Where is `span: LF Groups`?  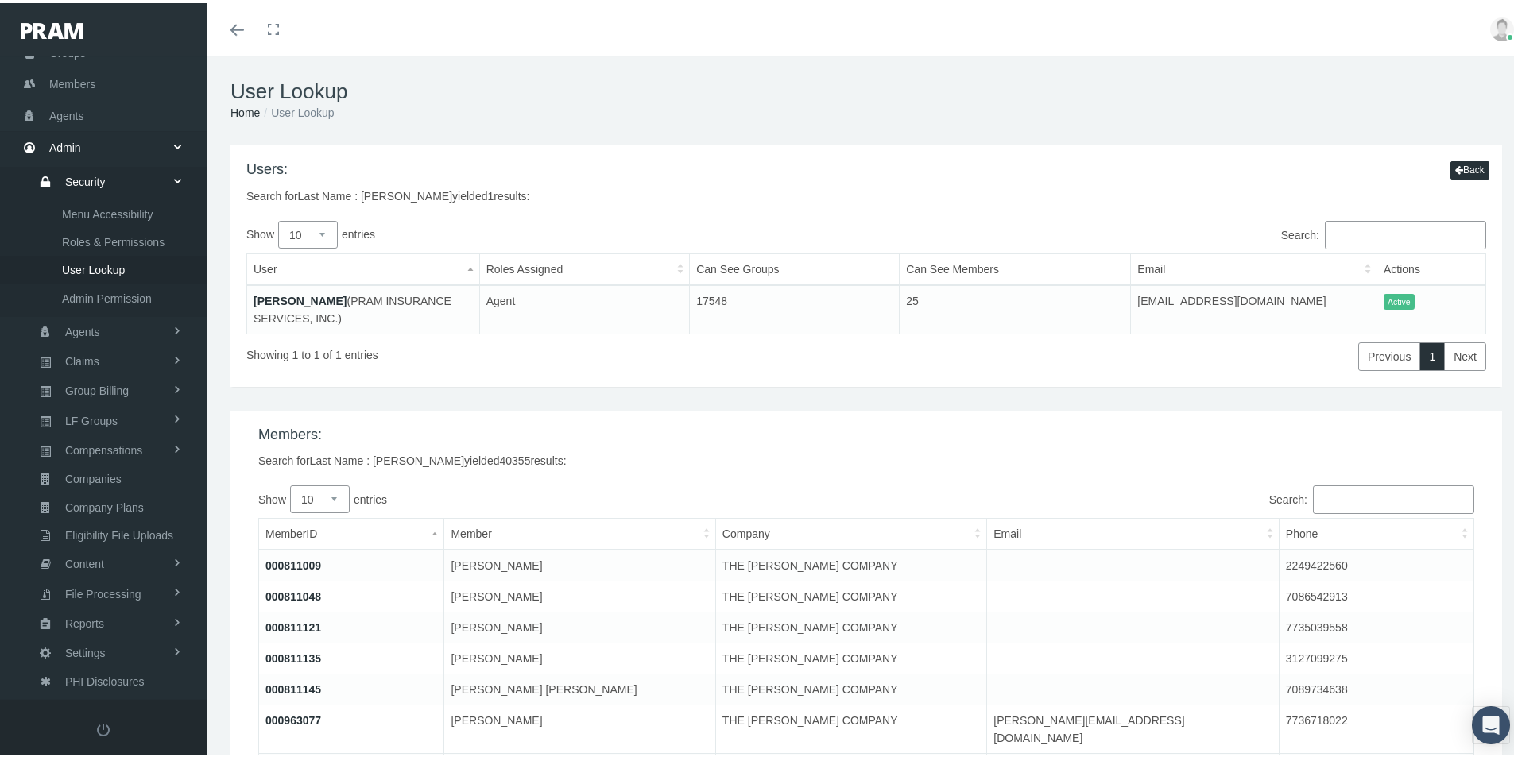
span: LF Groups is located at coordinates (91, 418).